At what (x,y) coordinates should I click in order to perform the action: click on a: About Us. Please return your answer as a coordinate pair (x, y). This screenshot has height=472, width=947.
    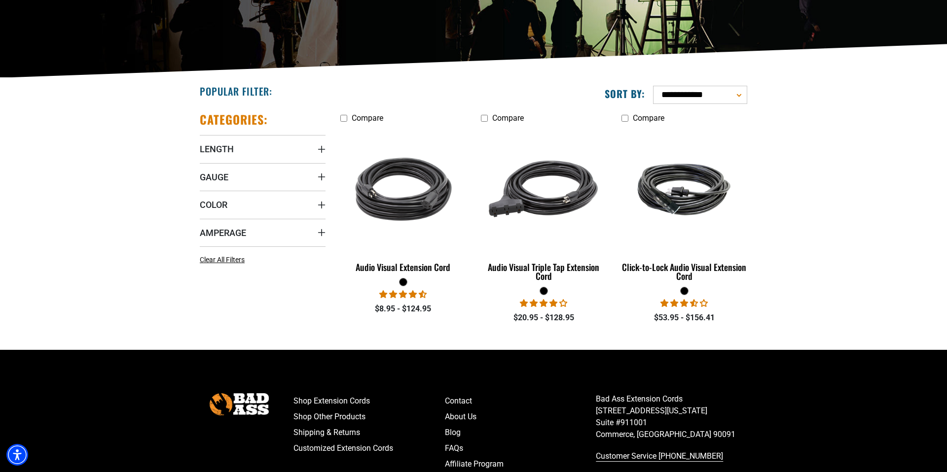
    Looking at the image, I should click on (520, 417).